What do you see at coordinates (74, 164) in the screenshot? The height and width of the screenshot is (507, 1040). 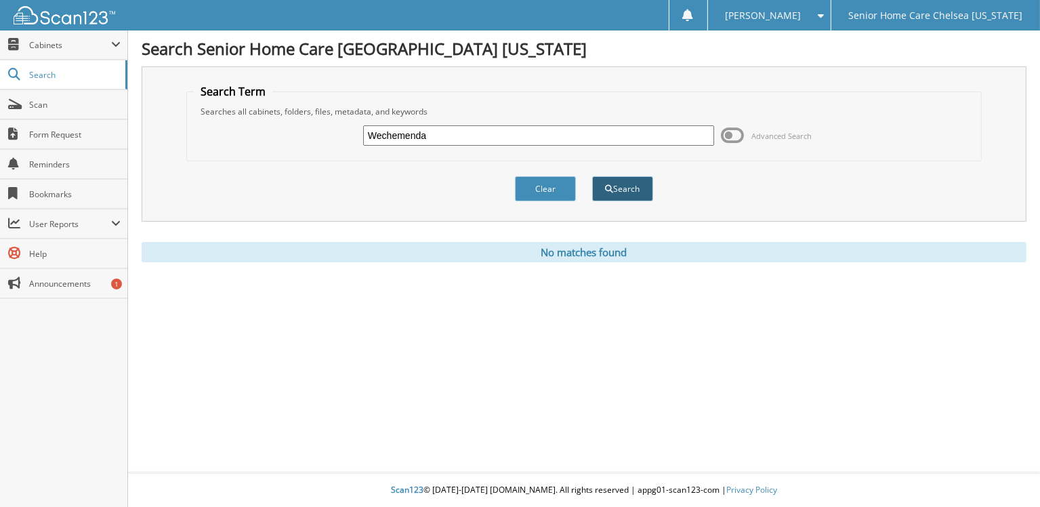 I see `span: Reminders` at bounding box center [74, 164].